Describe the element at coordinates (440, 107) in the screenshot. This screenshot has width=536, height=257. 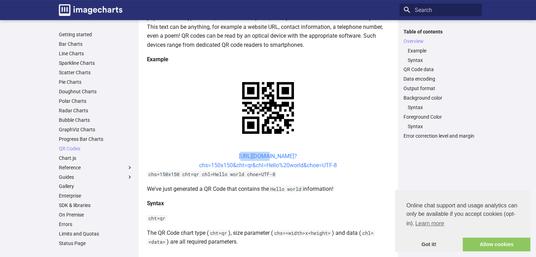
I see `nav: Background color` at that location.